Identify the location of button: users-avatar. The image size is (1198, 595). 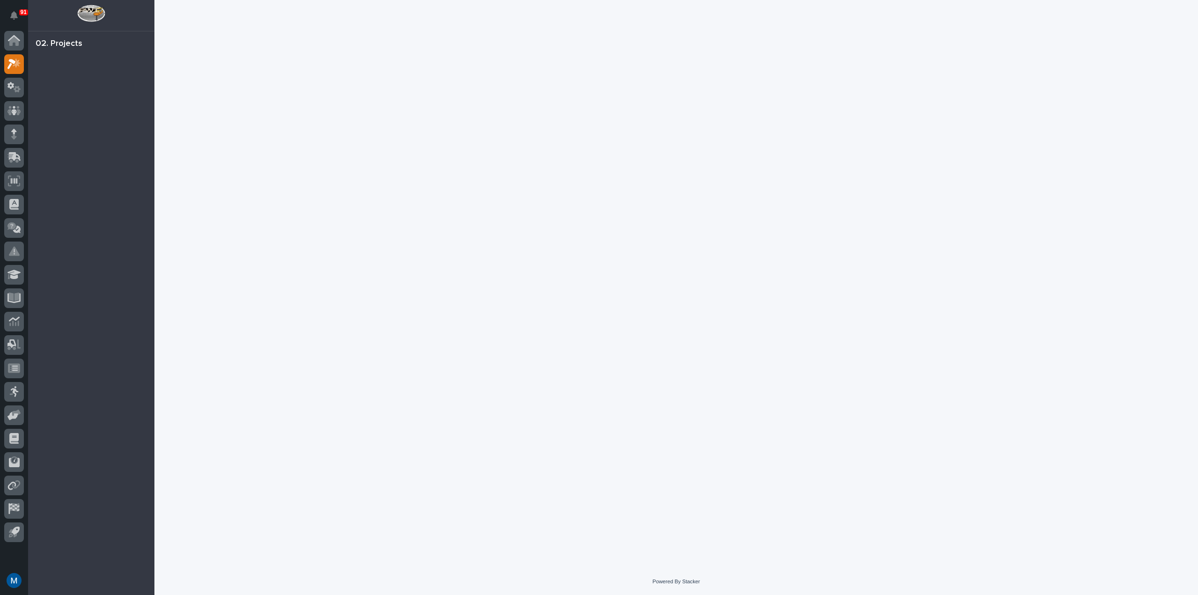
(14, 580).